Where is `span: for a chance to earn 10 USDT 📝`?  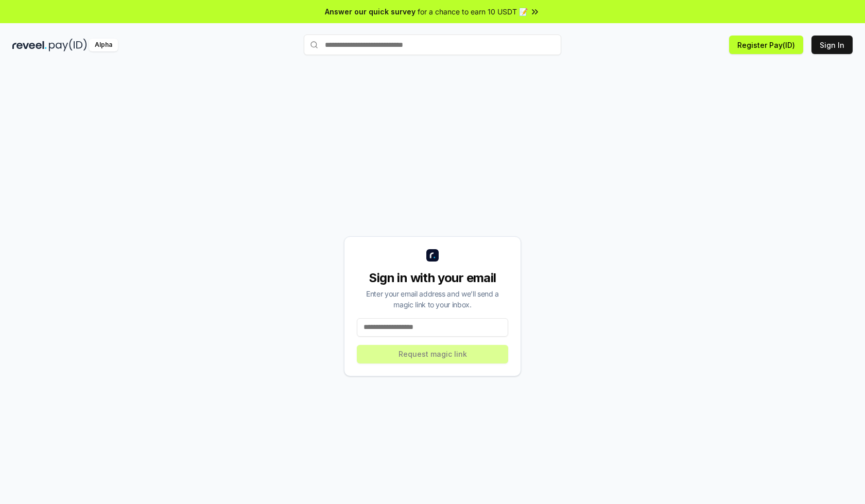
span: for a chance to earn 10 USDT 📝 is located at coordinates (473, 11).